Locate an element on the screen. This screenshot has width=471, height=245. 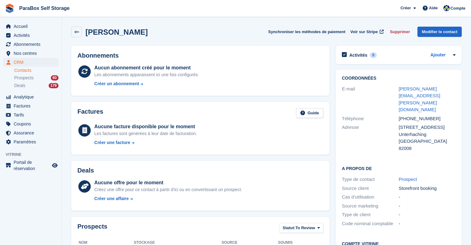
div: Source client is located at coordinates (371, 188).